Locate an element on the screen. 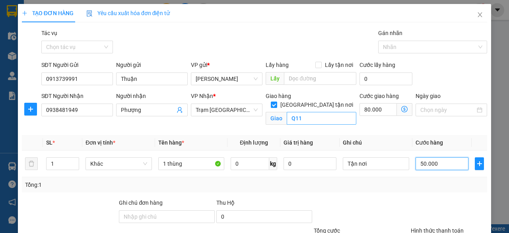  span: Giao hàng is located at coordinates (279, 96).